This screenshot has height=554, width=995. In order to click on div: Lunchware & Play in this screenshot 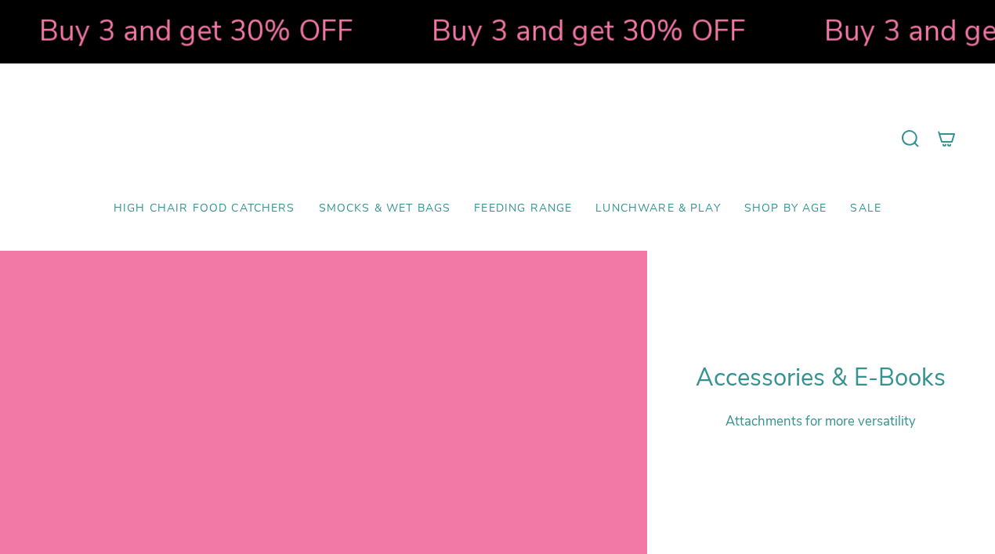, I will do `click(657, 208)`.